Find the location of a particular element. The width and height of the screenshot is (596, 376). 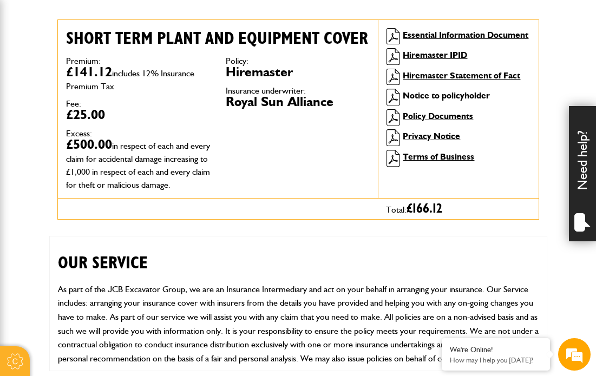

dt: Excess: is located at coordinates (138, 134).